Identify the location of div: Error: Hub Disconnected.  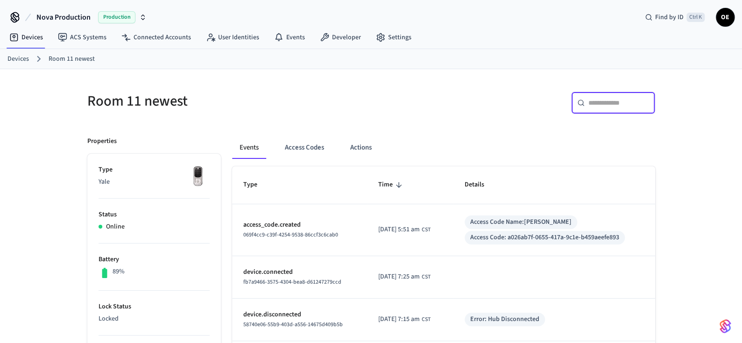
(504, 319).